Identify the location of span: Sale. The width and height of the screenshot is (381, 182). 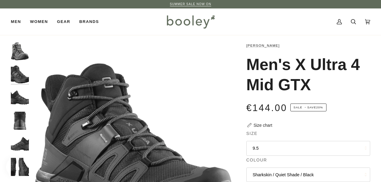
(298, 107).